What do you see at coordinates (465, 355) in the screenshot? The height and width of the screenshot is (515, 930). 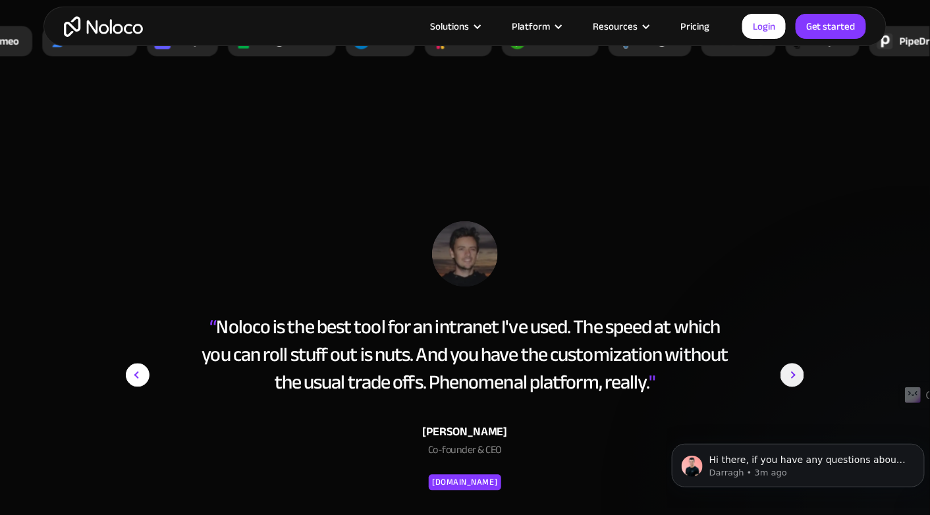 I see `div: Noloco is the best tool for an intranet I've used. The speed at which you can roll stuff out is n...` at bounding box center [465, 355].